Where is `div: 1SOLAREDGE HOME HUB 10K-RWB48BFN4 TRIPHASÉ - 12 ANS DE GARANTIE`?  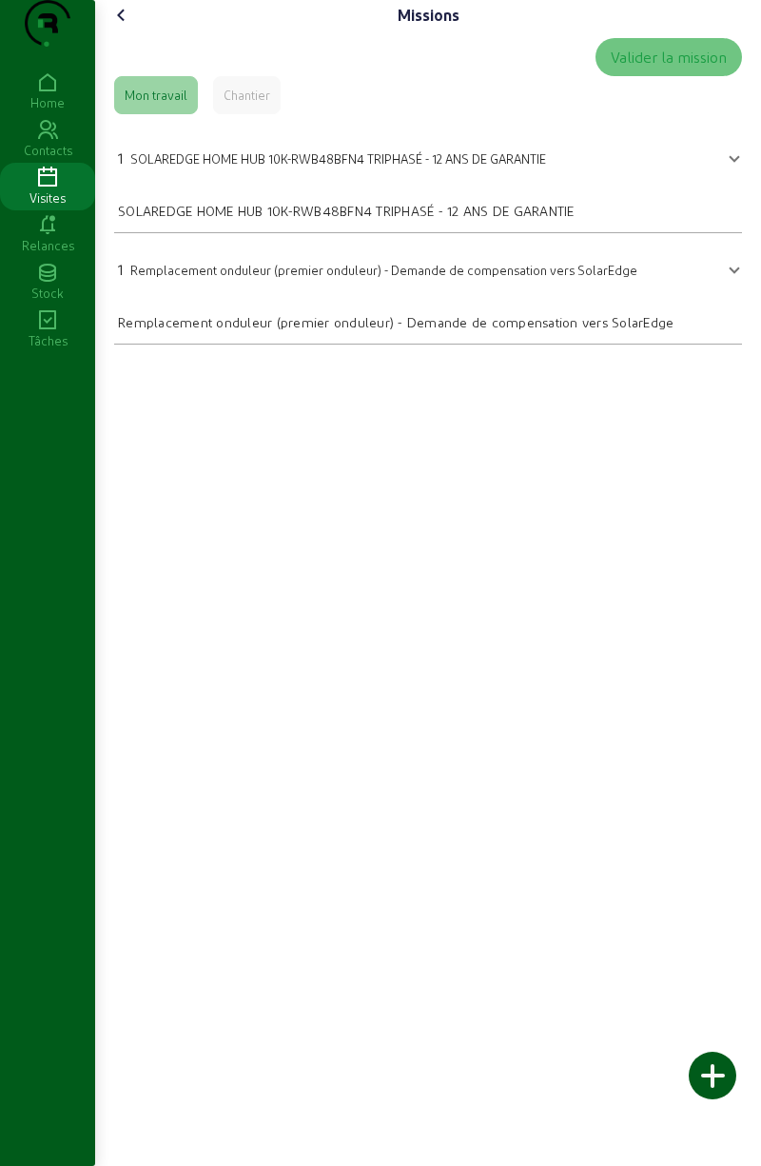 div: 1SOLAREDGE HOME HUB 10K-RWB48BFN4 TRIPHASÉ - 12 ANS DE GARANTIE is located at coordinates (428, 204).